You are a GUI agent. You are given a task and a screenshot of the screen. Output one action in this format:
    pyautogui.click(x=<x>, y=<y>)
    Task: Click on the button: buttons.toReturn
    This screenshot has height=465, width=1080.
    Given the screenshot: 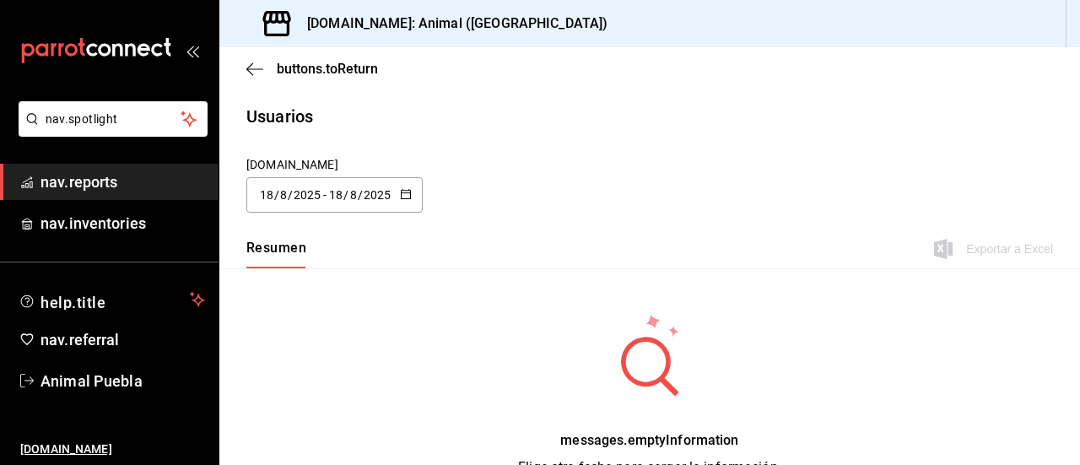 What is the action you would take?
    pyautogui.click(x=312, y=68)
    